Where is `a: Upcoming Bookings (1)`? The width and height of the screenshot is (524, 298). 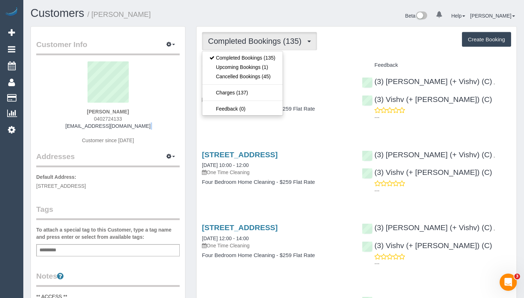
a: Upcoming Bookings (1) is located at coordinates (243, 67).